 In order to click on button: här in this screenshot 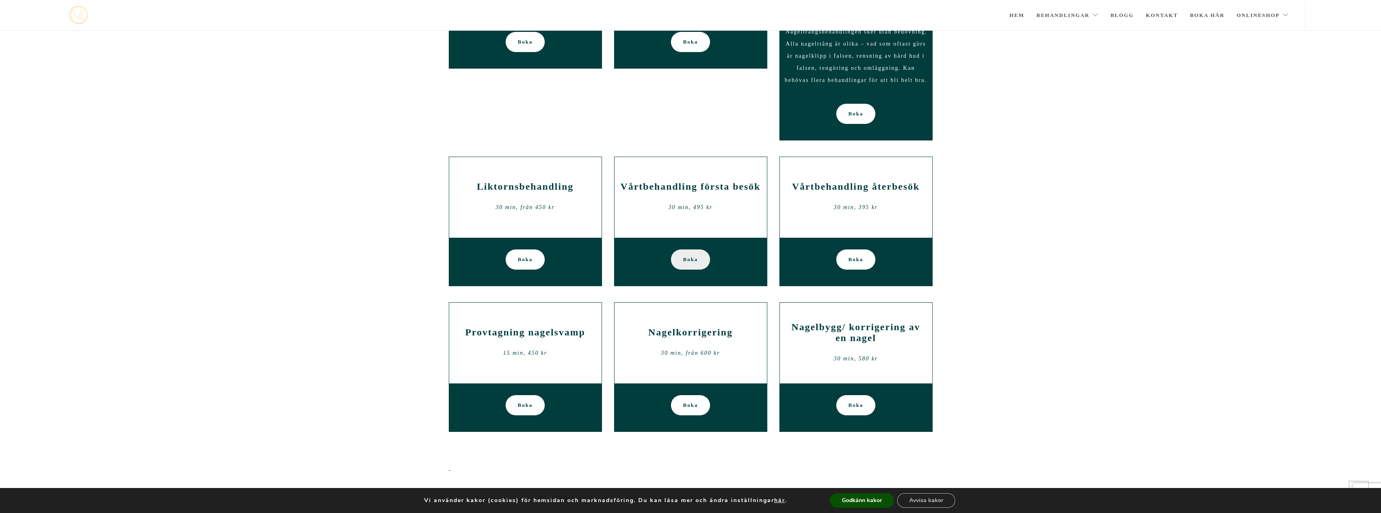, I will do `click(780, 500)`.